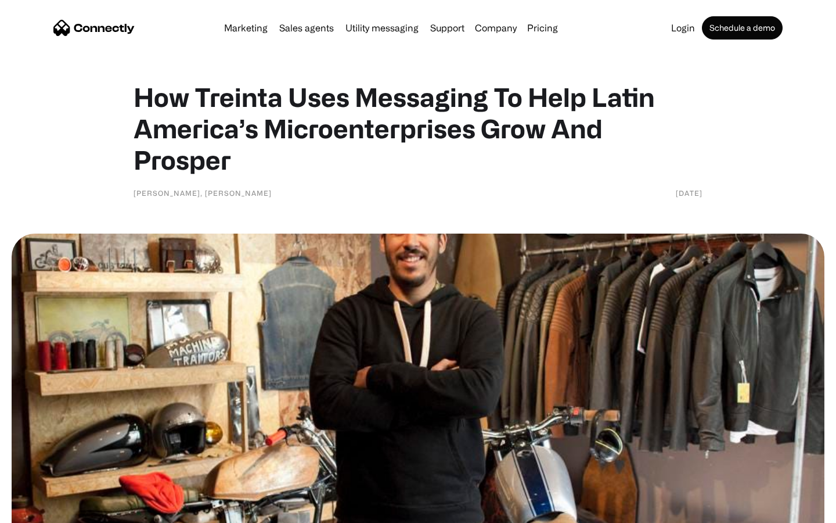 This screenshot has height=523, width=836. What do you see at coordinates (41, 510) in the screenshot?
I see `aside: Language selected: English` at bounding box center [41, 510].